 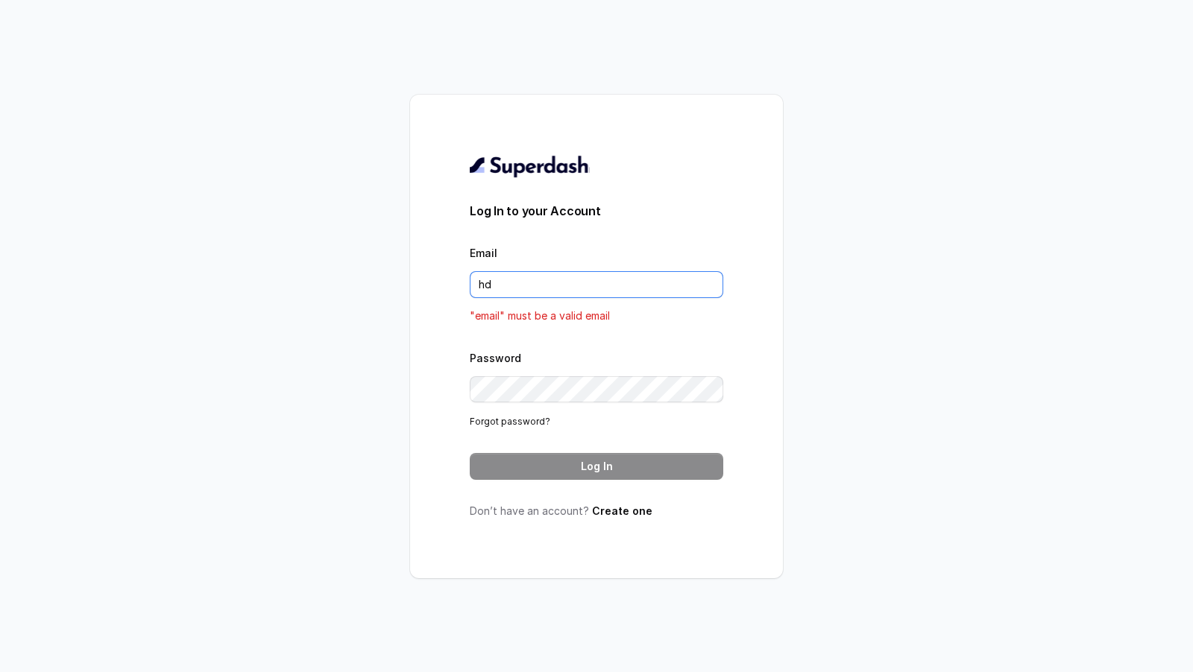 What do you see at coordinates (596, 211) in the screenshot?
I see `h3: Log In to your Account` at bounding box center [596, 211].